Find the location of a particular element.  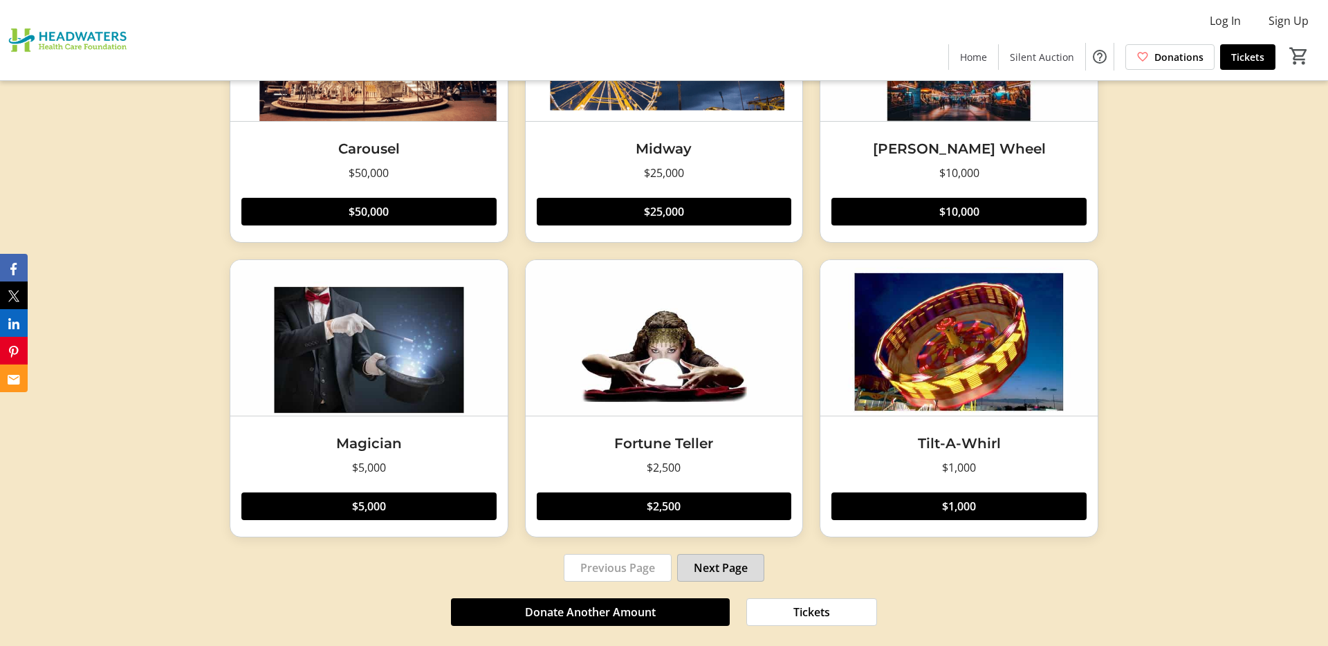

span: Donate Another Amount is located at coordinates (590, 612).